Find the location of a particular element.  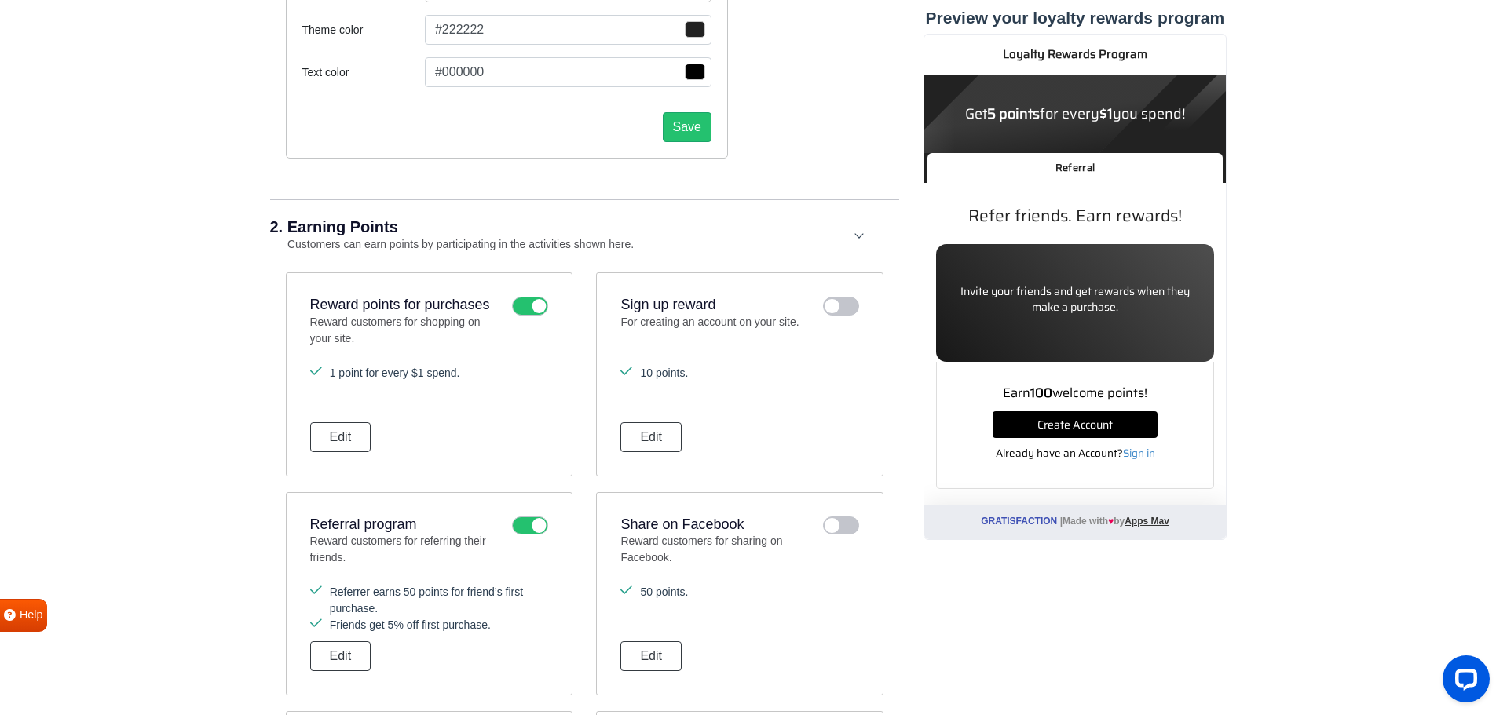

p: Already have an Account? is located at coordinates (152, 419).